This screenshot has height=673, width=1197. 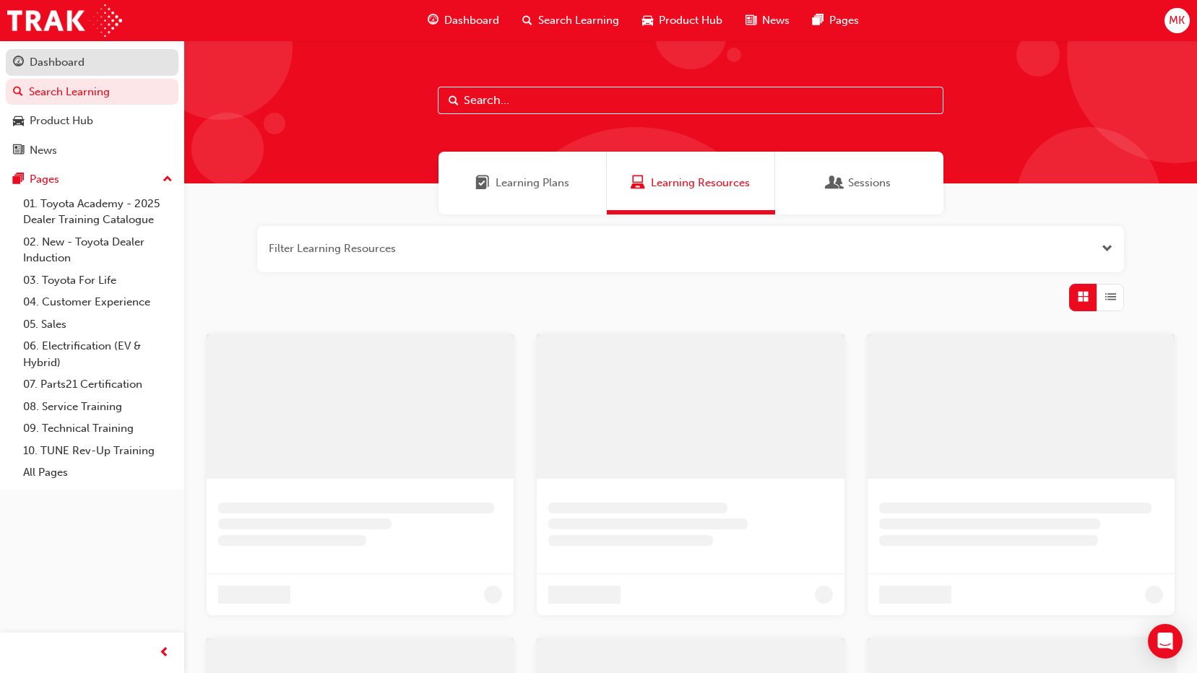 What do you see at coordinates (168, 180) in the screenshot?
I see `span: up-icon` at bounding box center [168, 180].